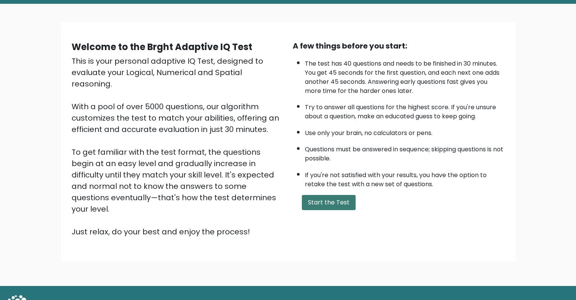  What do you see at coordinates (178, 146) in the screenshot?
I see `div: This is your personal adaptive IQ Test, designed to evaluate your Logical, Numerical and Spatial ...` at bounding box center [178, 146].